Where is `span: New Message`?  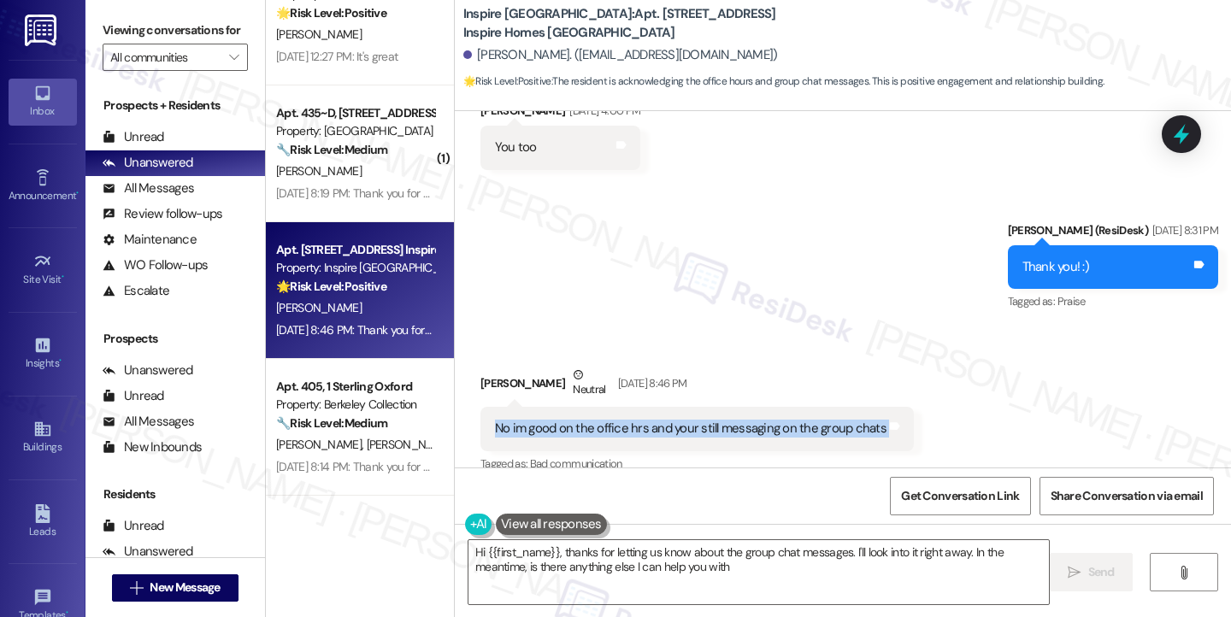 span: New Message is located at coordinates (185, 587).